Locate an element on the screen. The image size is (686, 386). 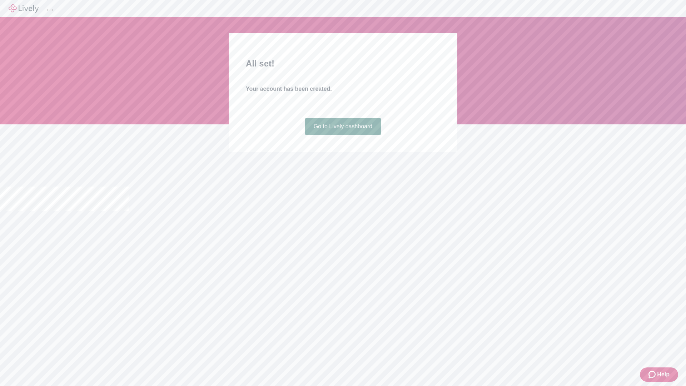
button: Log out is located at coordinates (50, 10).